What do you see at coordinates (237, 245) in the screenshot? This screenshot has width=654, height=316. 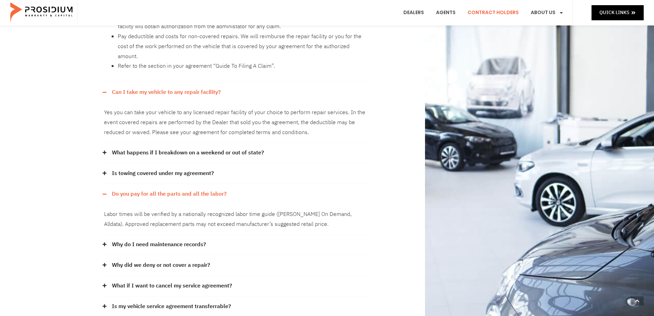 I see `div: Why do I need maintenance records?` at bounding box center [237, 245].